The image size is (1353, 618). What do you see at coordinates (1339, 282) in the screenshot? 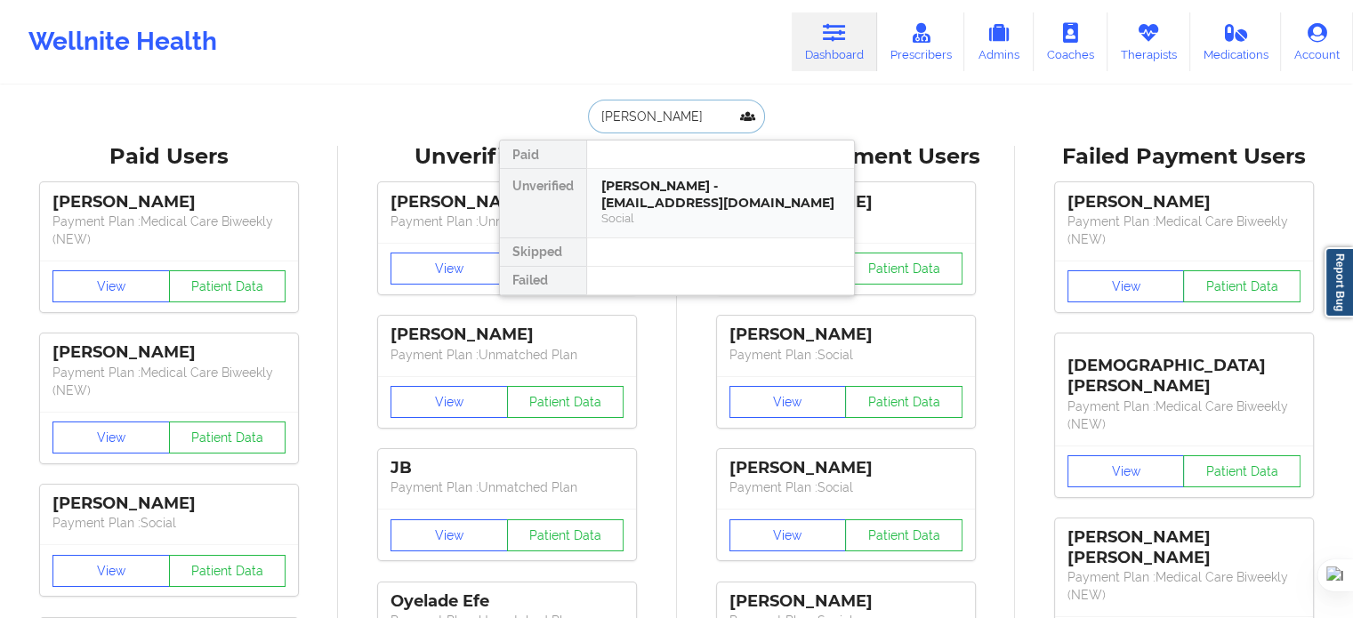
I see `a: Report Bug` at bounding box center [1339, 282].